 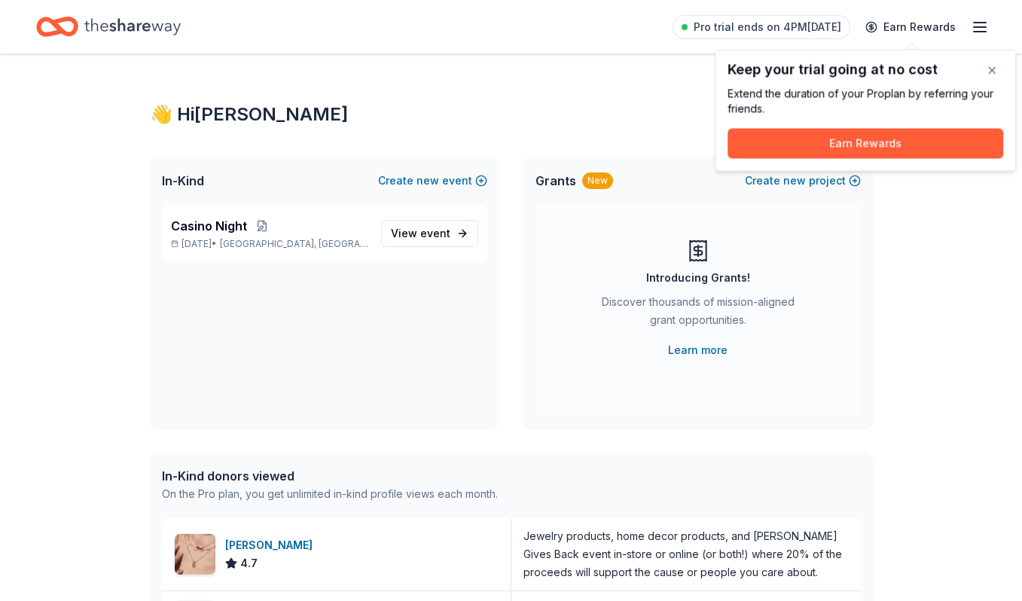 I want to click on button: Createnewevent, so click(x=432, y=181).